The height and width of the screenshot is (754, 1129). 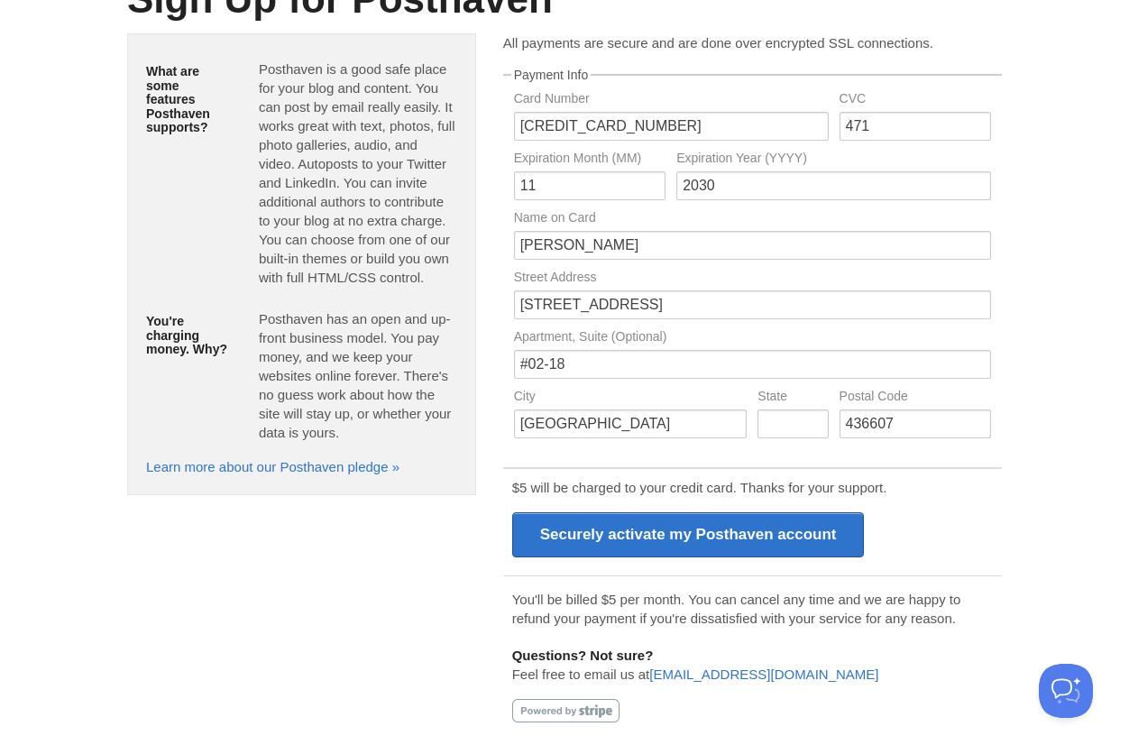 What do you see at coordinates (671, 100) in the screenshot?
I see `label: Card Number` at bounding box center [671, 100].